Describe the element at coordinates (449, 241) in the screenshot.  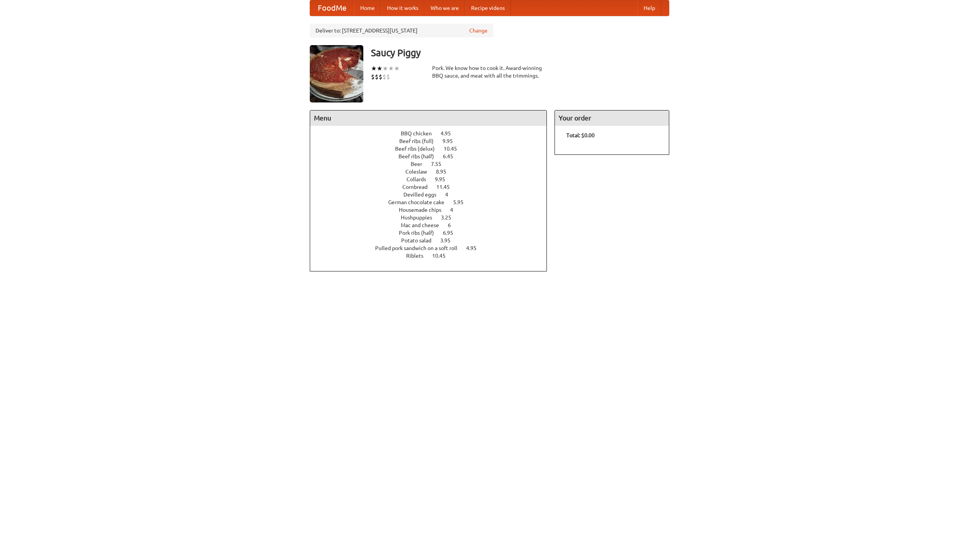
I see `span: 3.95` at that location.